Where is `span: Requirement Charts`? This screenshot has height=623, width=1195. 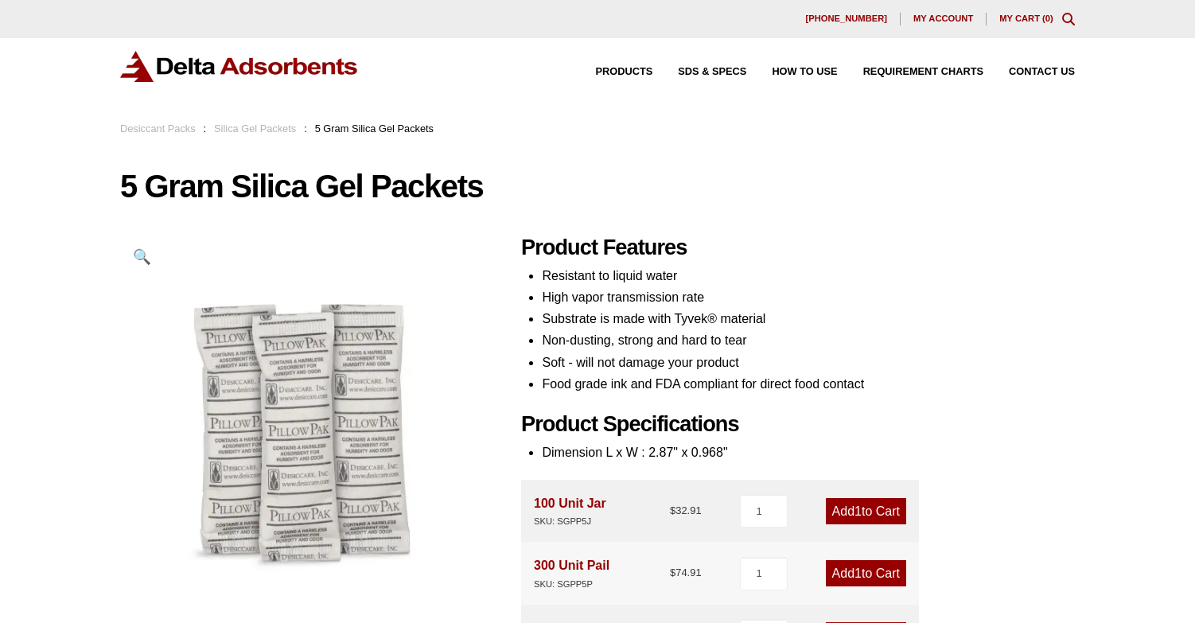
span: Requirement Charts is located at coordinates (923, 72).